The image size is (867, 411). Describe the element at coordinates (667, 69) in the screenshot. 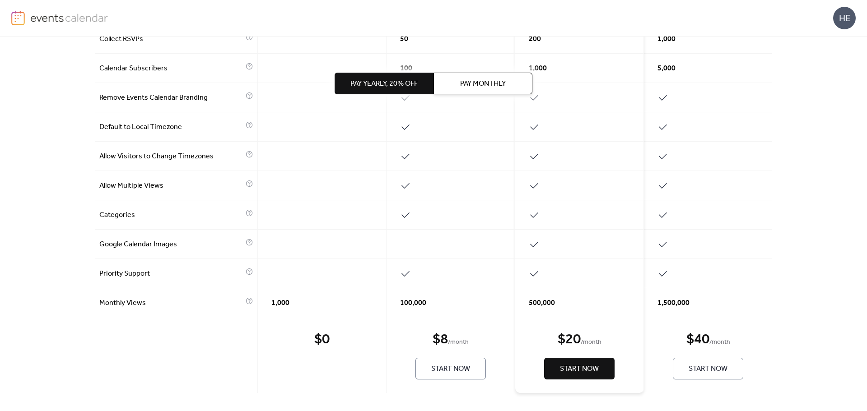

I see `span: 5,000` at that location.